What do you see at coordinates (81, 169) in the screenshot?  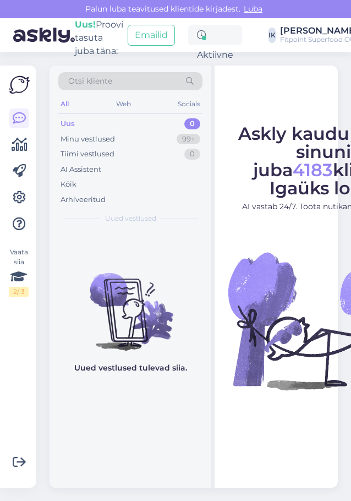 I see `div: AI Assistent` at bounding box center [81, 169].